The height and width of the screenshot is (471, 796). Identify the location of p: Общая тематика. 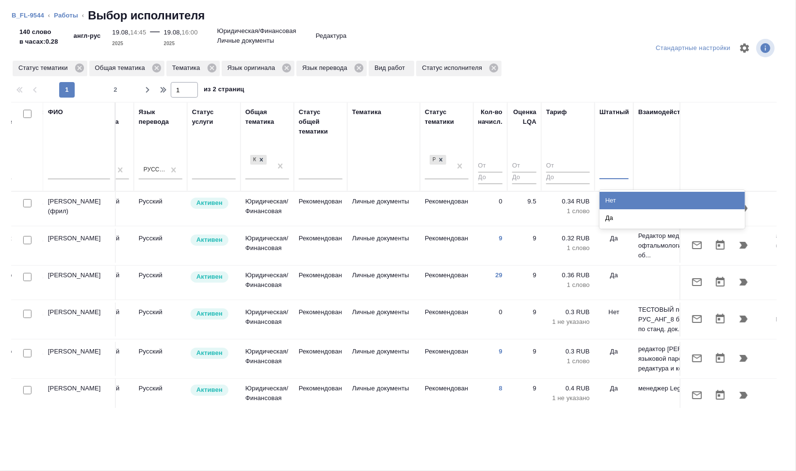
(122, 68).